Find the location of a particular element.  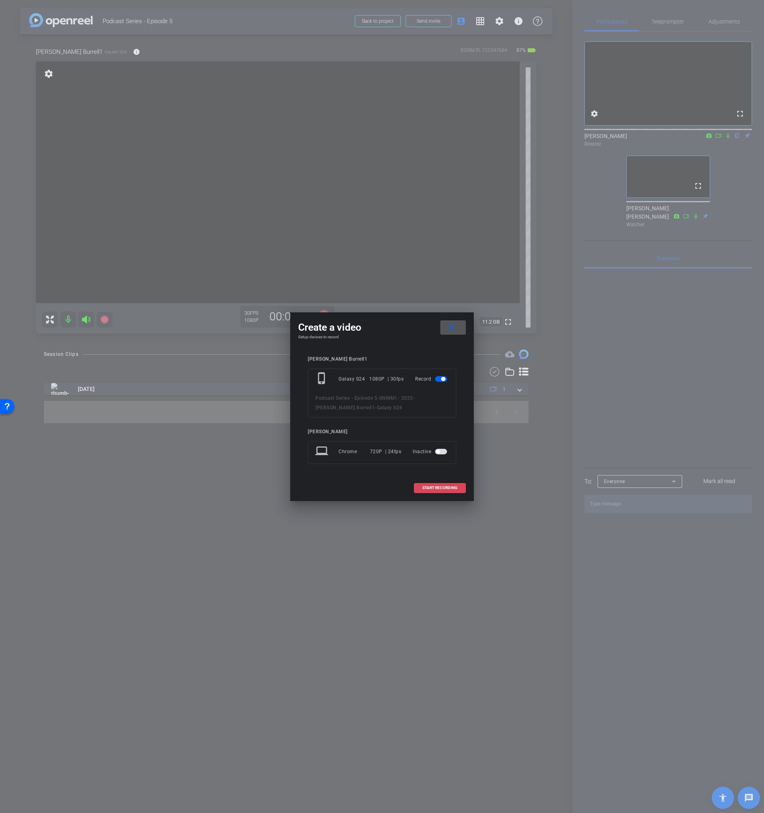

span: SNMMI - 2025 is located at coordinates (396, 398).